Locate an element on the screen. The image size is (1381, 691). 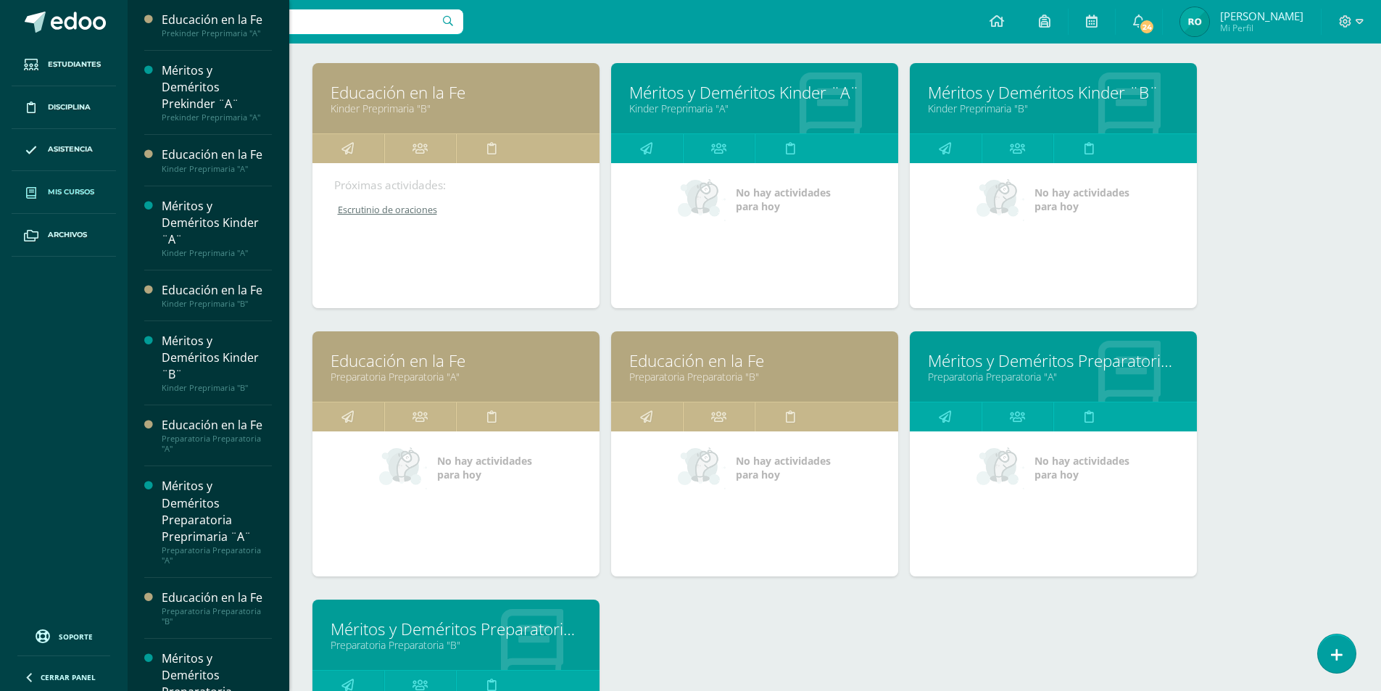
span: Archivos is located at coordinates (67, 235).